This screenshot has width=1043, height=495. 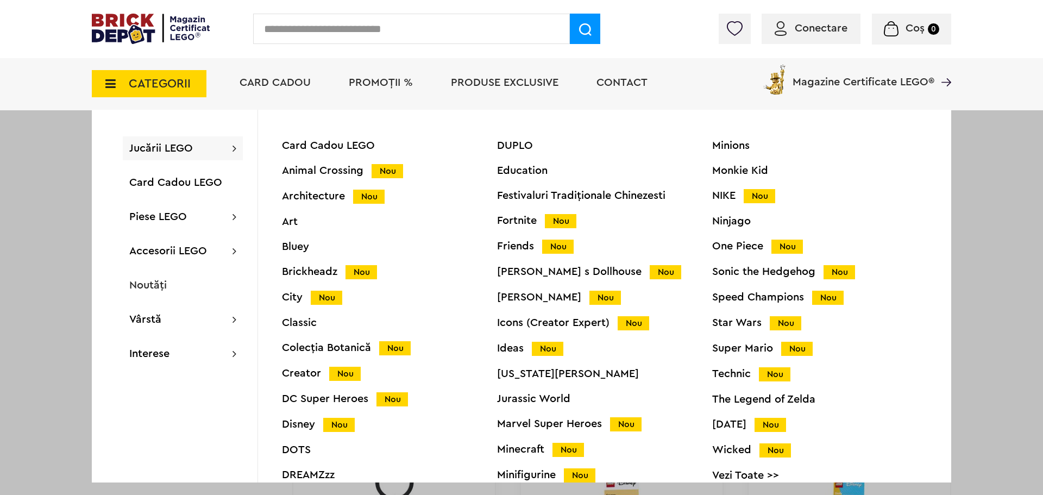 What do you see at coordinates (275, 83) in the screenshot?
I see `a: Card Cadou` at bounding box center [275, 83].